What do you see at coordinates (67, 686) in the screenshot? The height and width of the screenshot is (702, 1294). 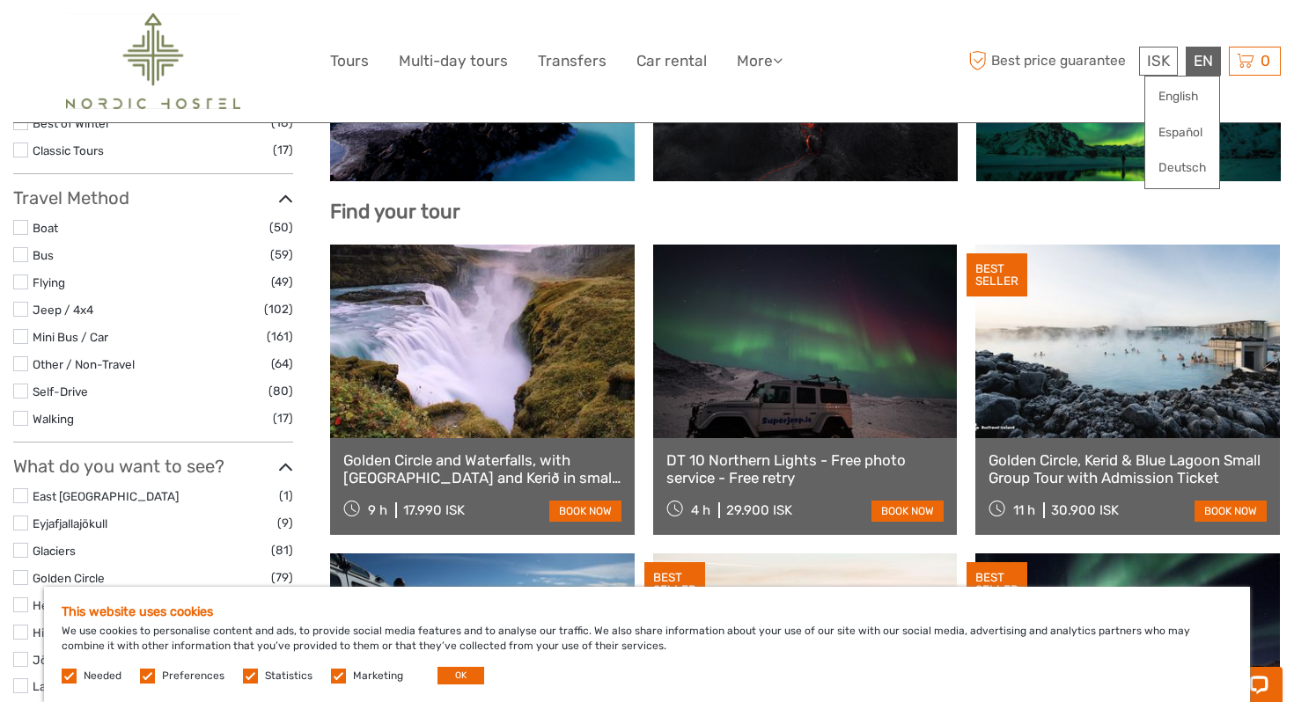 I see `a: Lake Mývatn` at bounding box center [67, 686].